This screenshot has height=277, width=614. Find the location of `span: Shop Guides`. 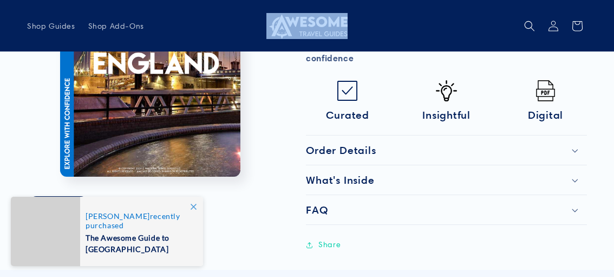

span: Shop Guides is located at coordinates (51, 26).